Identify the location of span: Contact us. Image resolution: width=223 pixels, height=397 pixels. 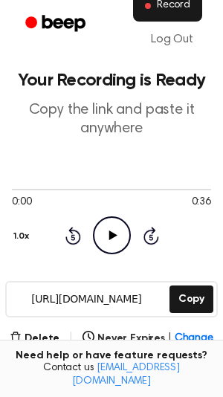
(112, 375).